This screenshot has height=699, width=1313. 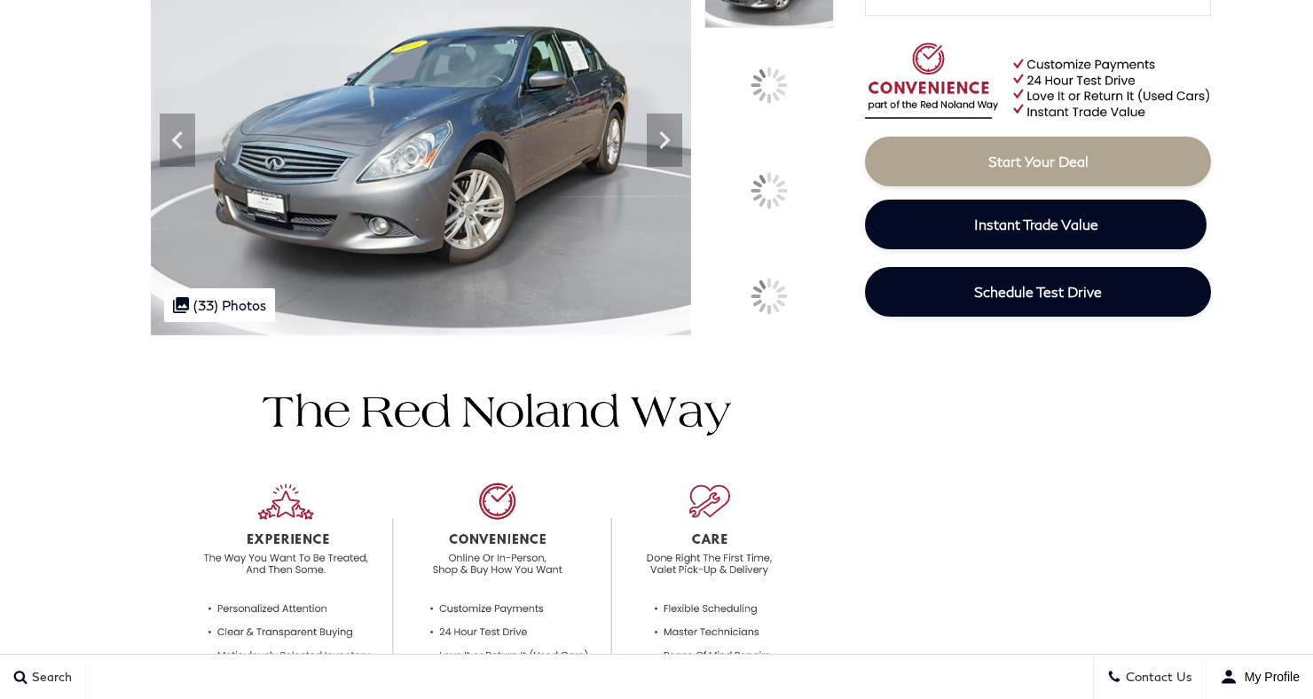 I want to click on span: My Profile, so click(x=1269, y=677).